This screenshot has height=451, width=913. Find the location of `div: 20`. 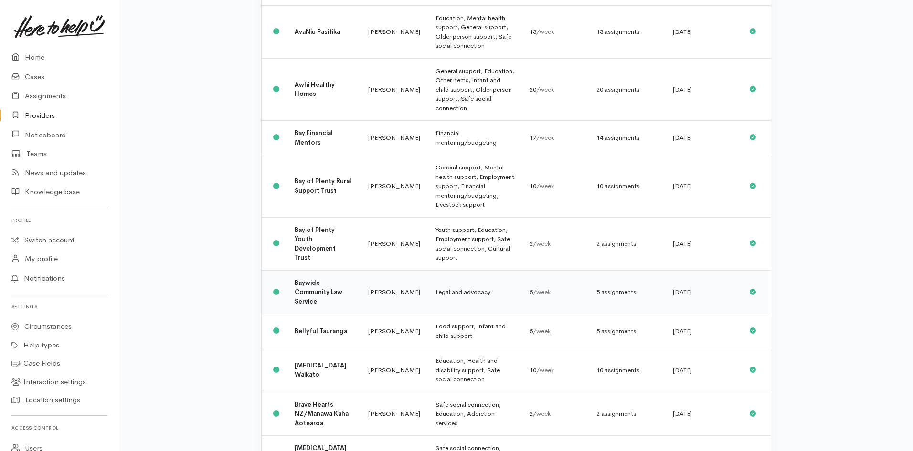

div: 20 is located at coordinates (555, 90).